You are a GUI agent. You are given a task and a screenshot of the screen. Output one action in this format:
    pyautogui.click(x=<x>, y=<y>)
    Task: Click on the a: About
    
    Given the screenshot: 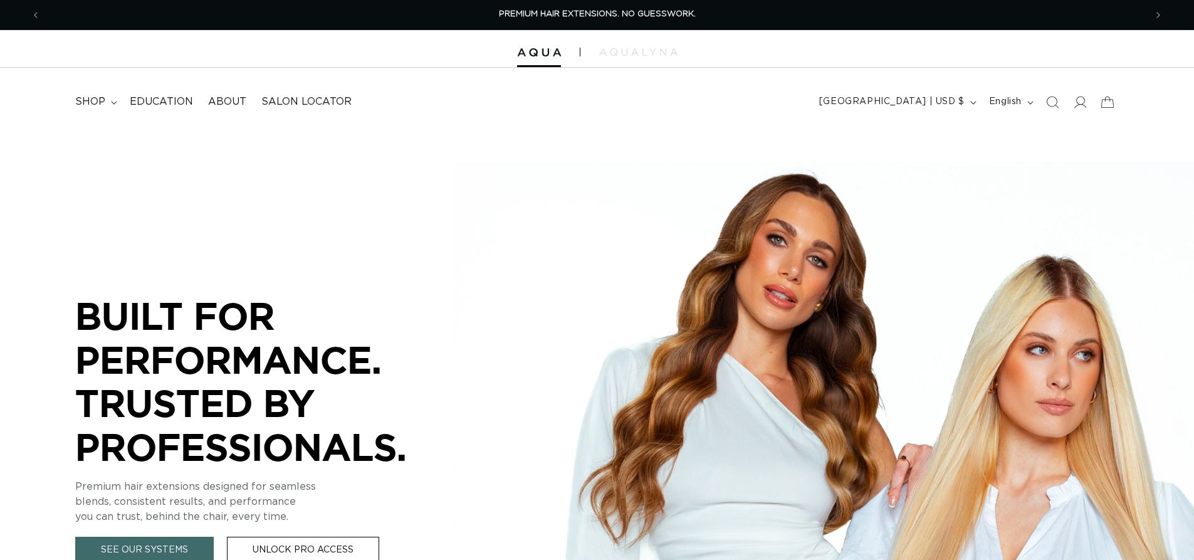 What is the action you would take?
    pyautogui.click(x=227, y=102)
    